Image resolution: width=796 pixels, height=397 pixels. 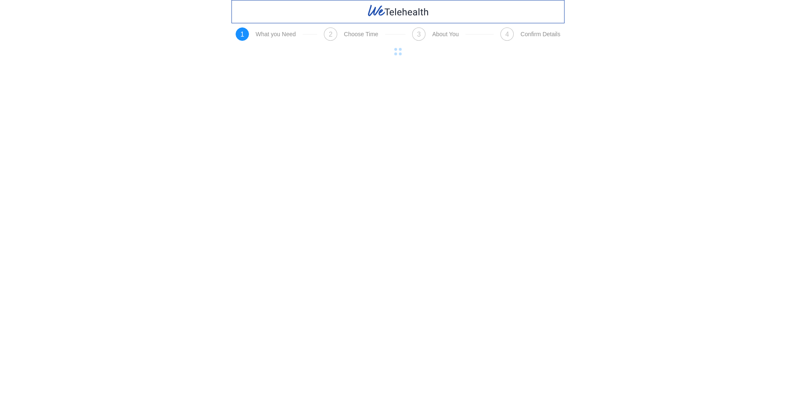 What do you see at coordinates (540, 34) in the screenshot?
I see `div: Confirm Details` at bounding box center [540, 34].